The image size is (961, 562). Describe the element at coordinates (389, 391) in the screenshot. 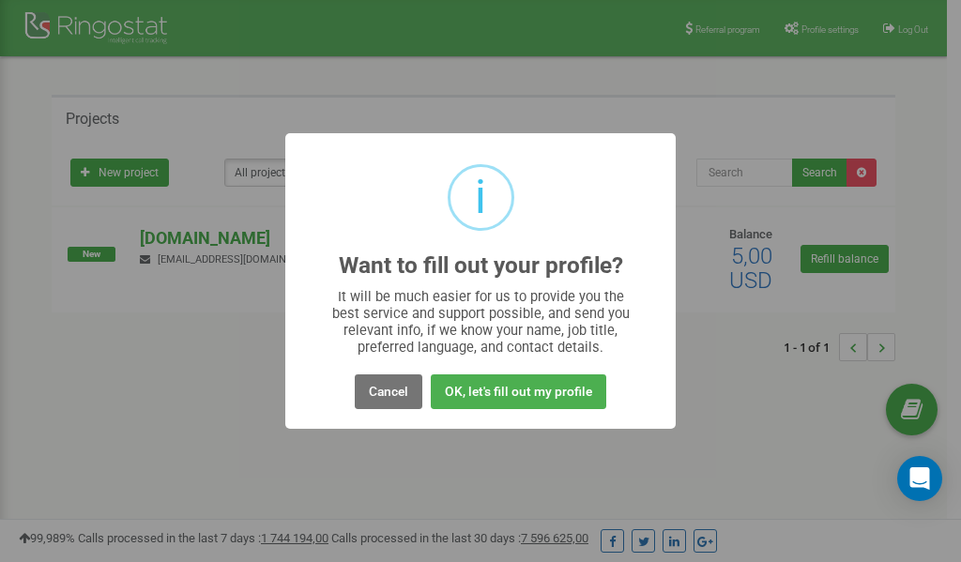

I see `button: Cancel` at that location.